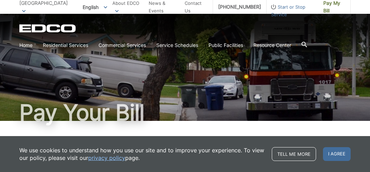 This screenshot has height=172, width=370. What do you see at coordinates (226, 45) in the screenshot?
I see `a: Public Facilities` at bounding box center [226, 45].